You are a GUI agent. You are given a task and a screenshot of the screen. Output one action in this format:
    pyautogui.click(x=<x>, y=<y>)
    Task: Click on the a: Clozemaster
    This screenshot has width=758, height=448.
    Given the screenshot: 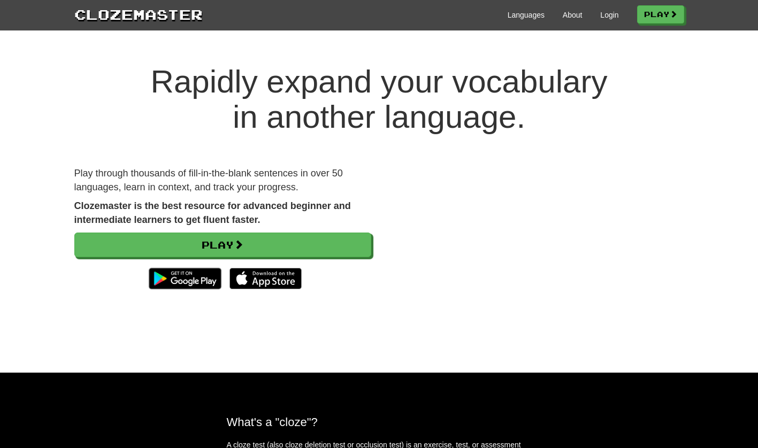 What is the action you would take?
    pyautogui.click(x=138, y=14)
    